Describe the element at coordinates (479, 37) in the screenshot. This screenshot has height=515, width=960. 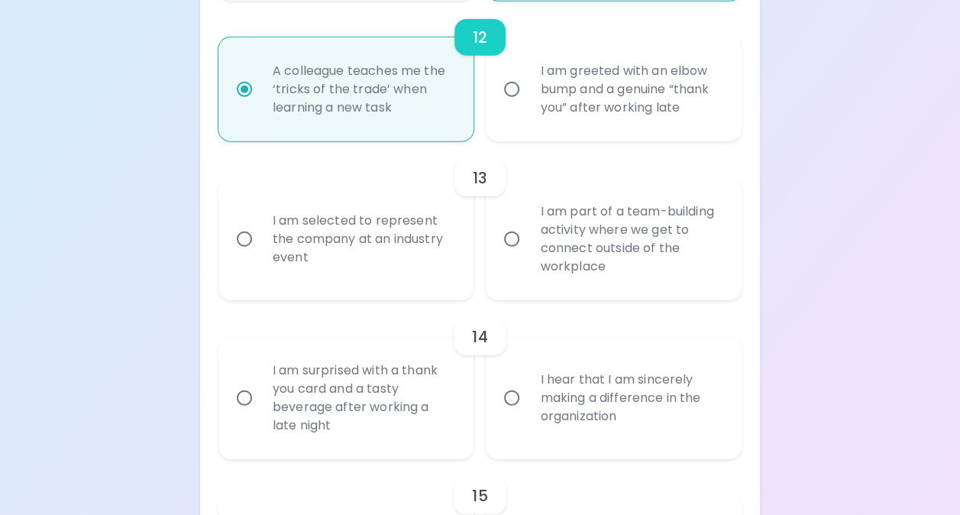
I see `h6: 12` at that location.